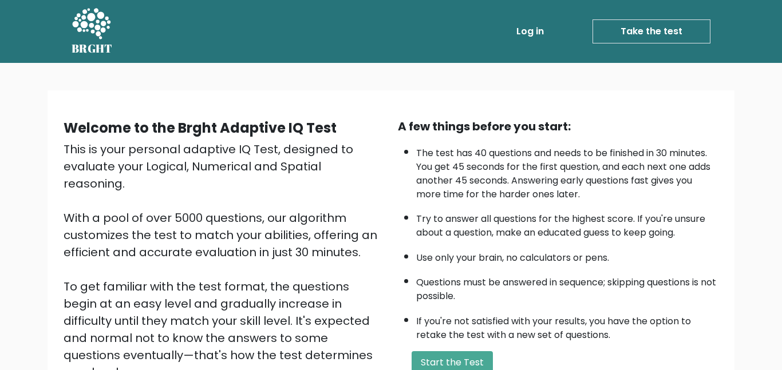  What do you see at coordinates (567, 287) in the screenshot?
I see `li: Questions must be answered in sequence; skipping questions is not possible.` at bounding box center [567, 287].